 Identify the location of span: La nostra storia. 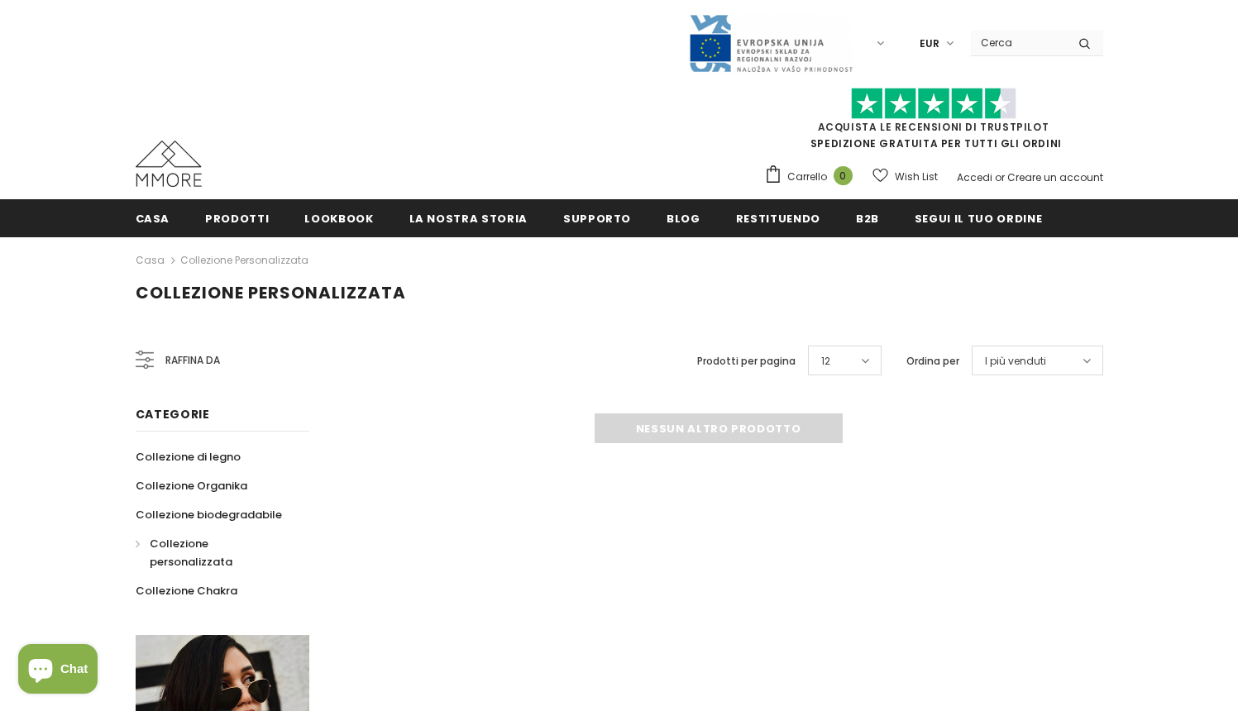
(468, 218).